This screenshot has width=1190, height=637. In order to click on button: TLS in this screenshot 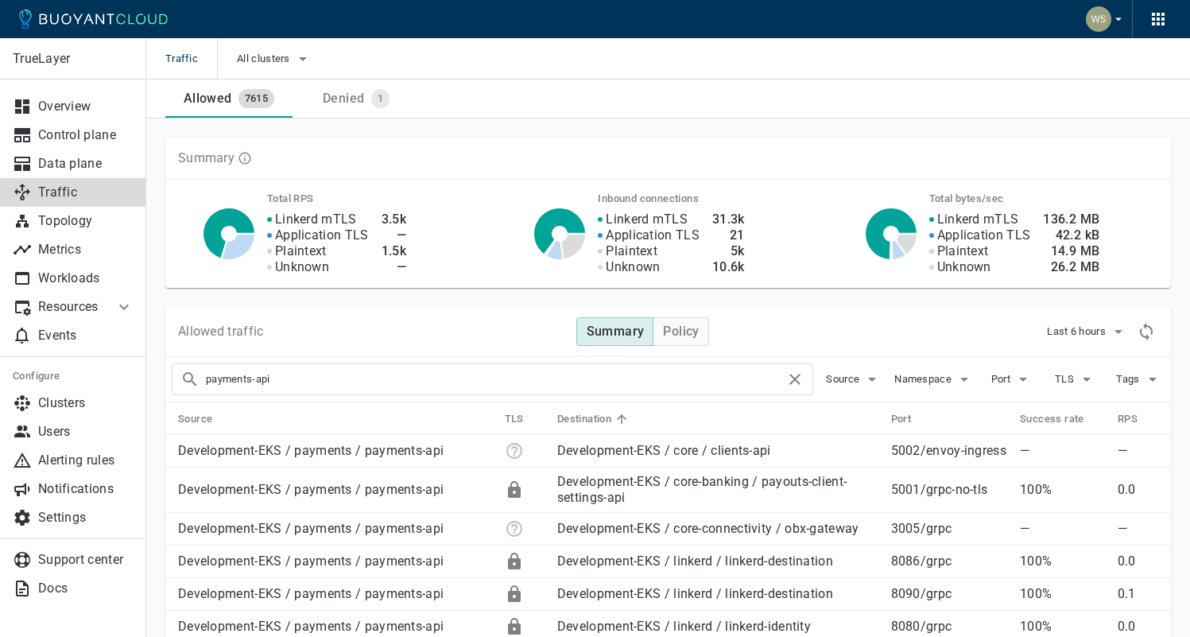, I will do `click(1076, 379)`.